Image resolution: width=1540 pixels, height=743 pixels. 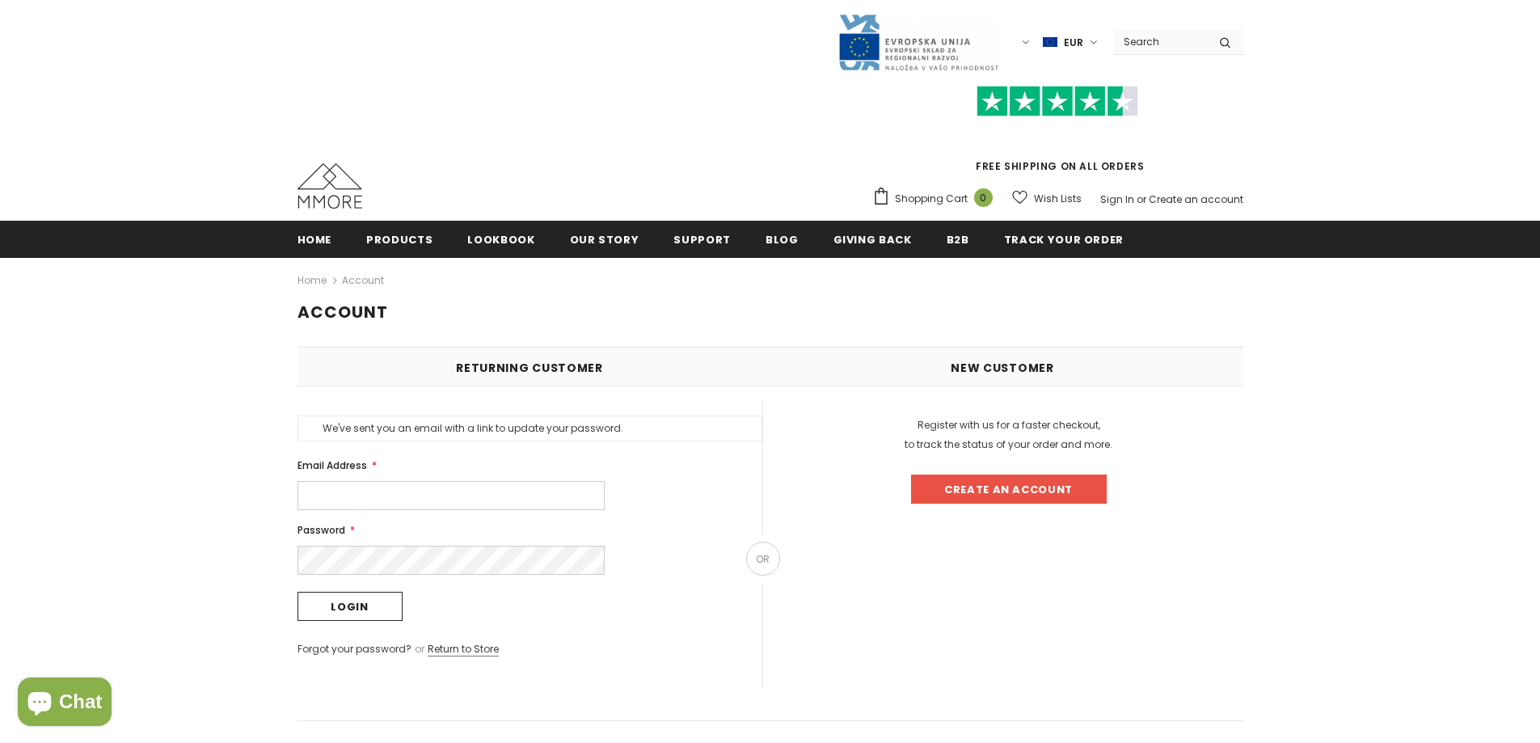 What do you see at coordinates (399, 239) in the screenshot?
I see `span: Products` at bounding box center [399, 239].